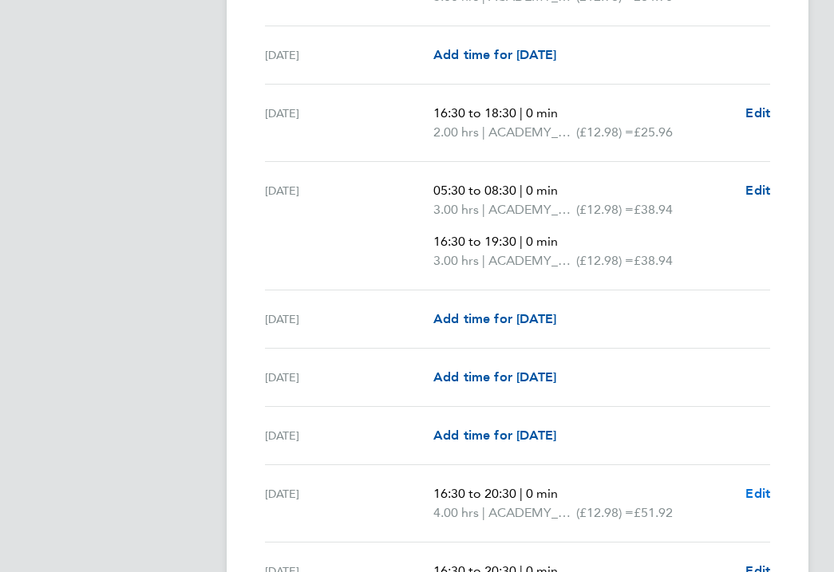  Describe the element at coordinates (653, 513) in the screenshot. I see `span: £51.92` at that location.